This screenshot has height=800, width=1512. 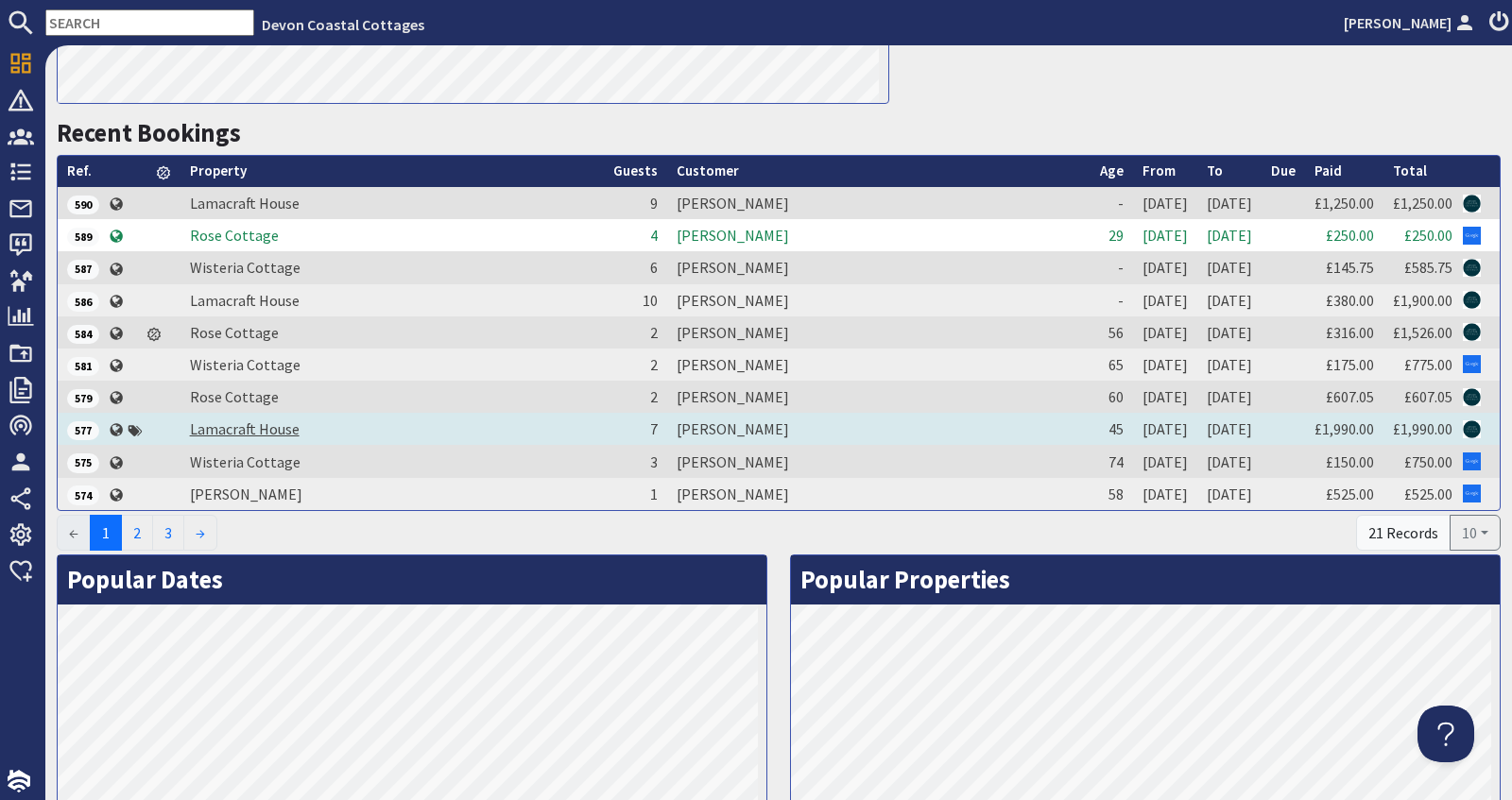 I want to click on a: £1,250.00, so click(x=1343, y=203).